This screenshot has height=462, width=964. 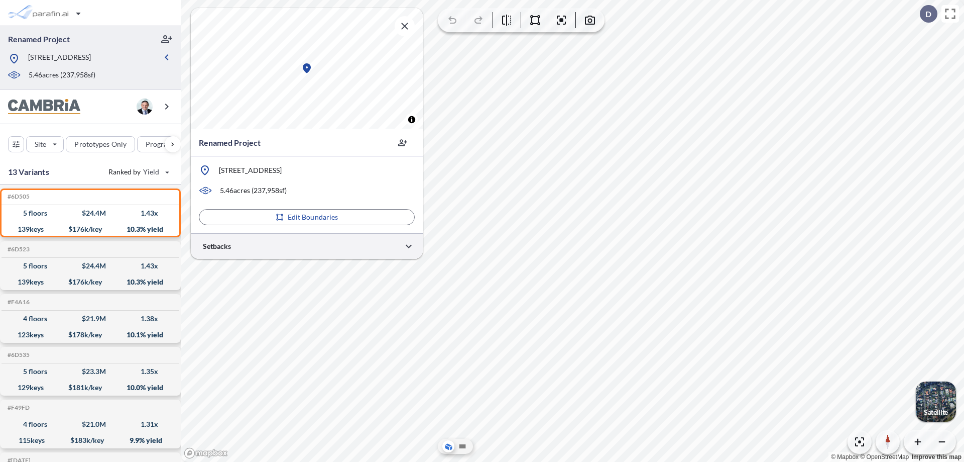 What do you see at coordinates (29, 172) in the screenshot?
I see `p: 13 Variants` at bounding box center [29, 172].